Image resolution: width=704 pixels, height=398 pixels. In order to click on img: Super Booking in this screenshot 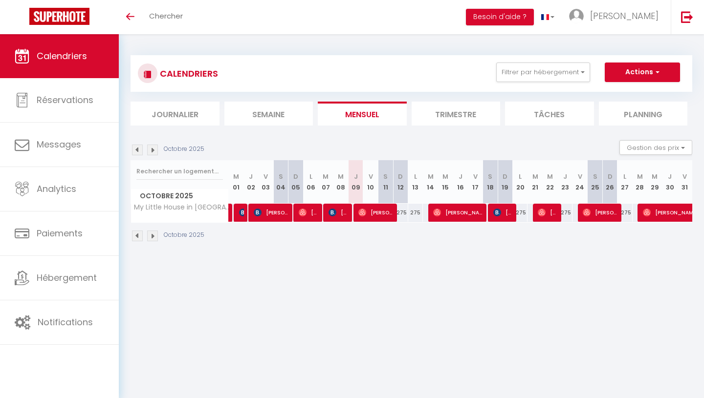, I will do `click(59, 16)`.